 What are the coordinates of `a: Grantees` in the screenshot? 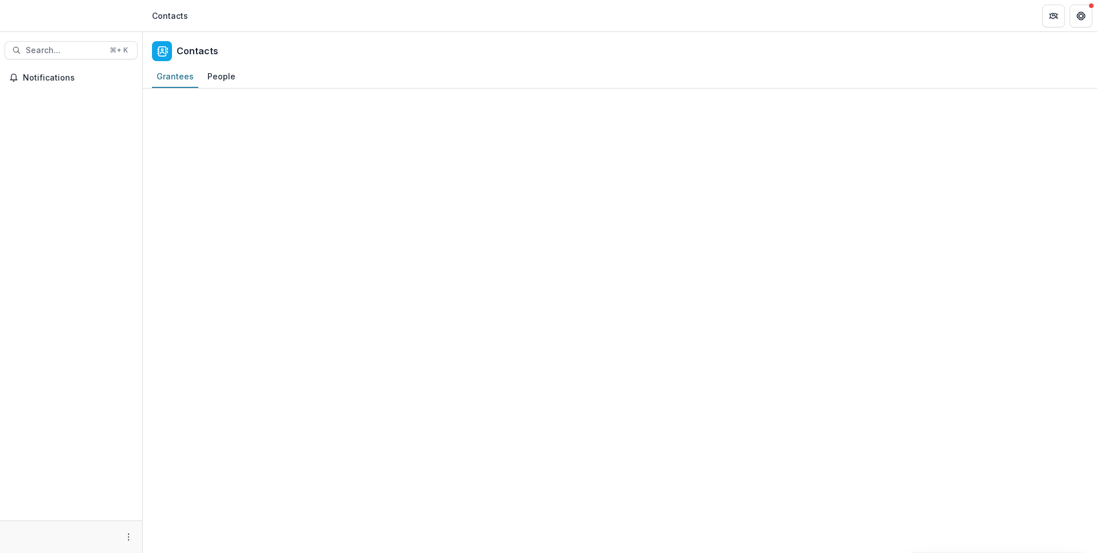 It's located at (175, 77).